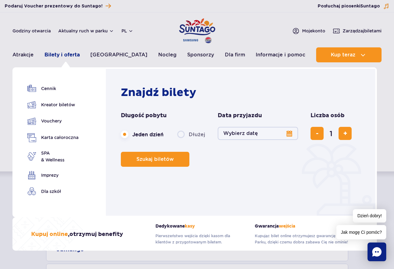 The image size is (394, 269). What do you see at coordinates (240, 115) in the screenshot?
I see `span: Data przyjazdu` at bounding box center [240, 115].